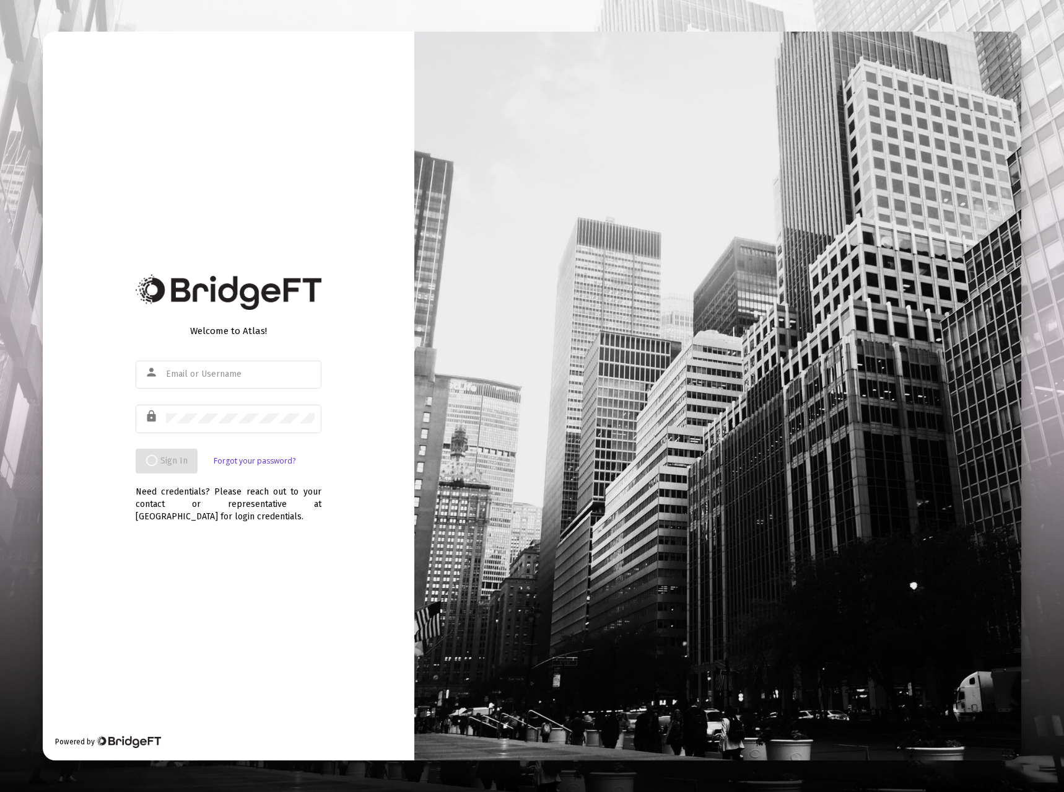 The image size is (1064, 792). Describe the element at coordinates (240, 374) in the screenshot. I see `input: Email or Username` at that location.